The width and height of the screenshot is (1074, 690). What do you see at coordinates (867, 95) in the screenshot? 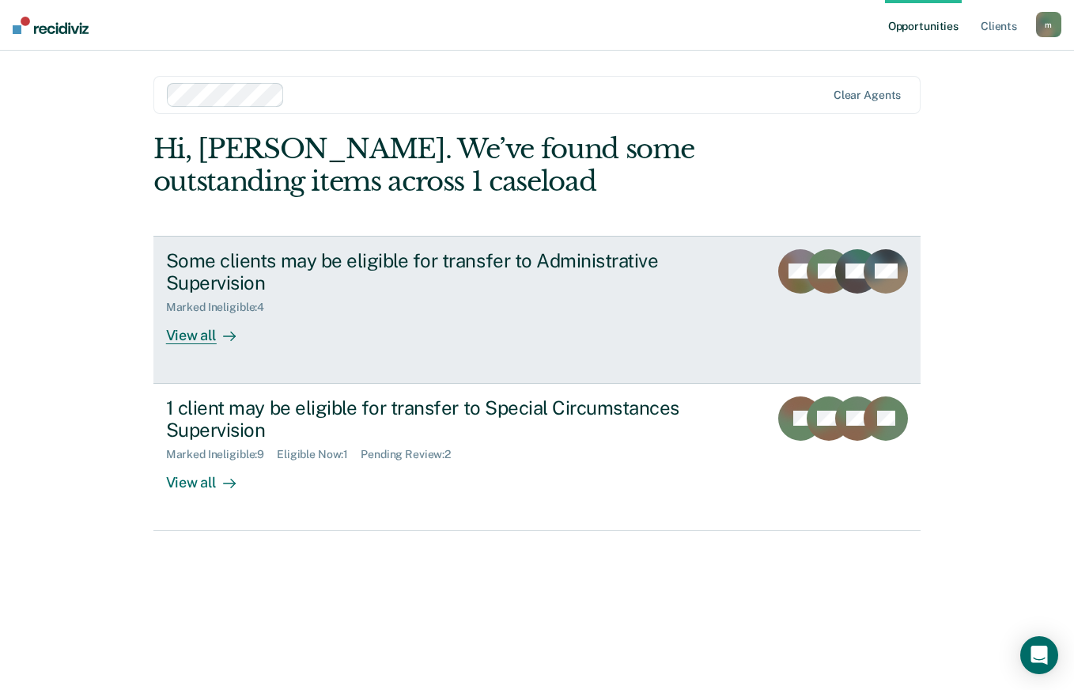
I see `div: Clear agents` at bounding box center [867, 95].